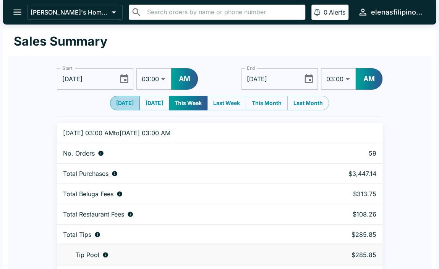 This screenshot has height=269, width=439. Describe the element at coordinates (124, 78) in the screenshot. I see `button: Choose date, selected date is Aug 31, 2025` at that location.